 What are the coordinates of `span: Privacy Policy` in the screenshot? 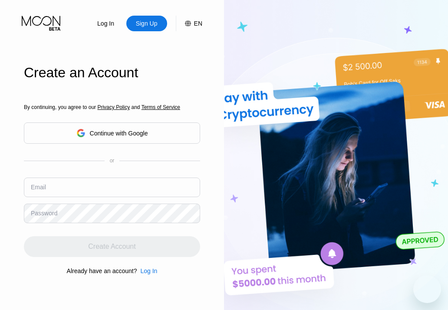 It's located at (113, 107).